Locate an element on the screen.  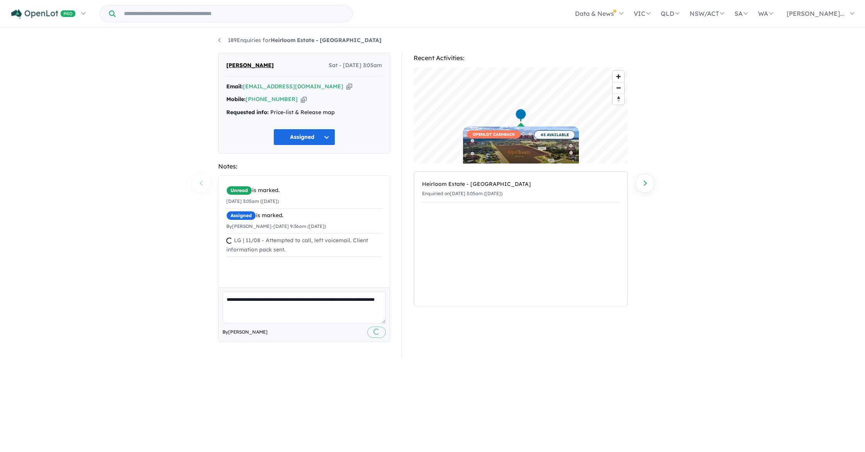
button: Assigned is located at coordinates (304, 137).